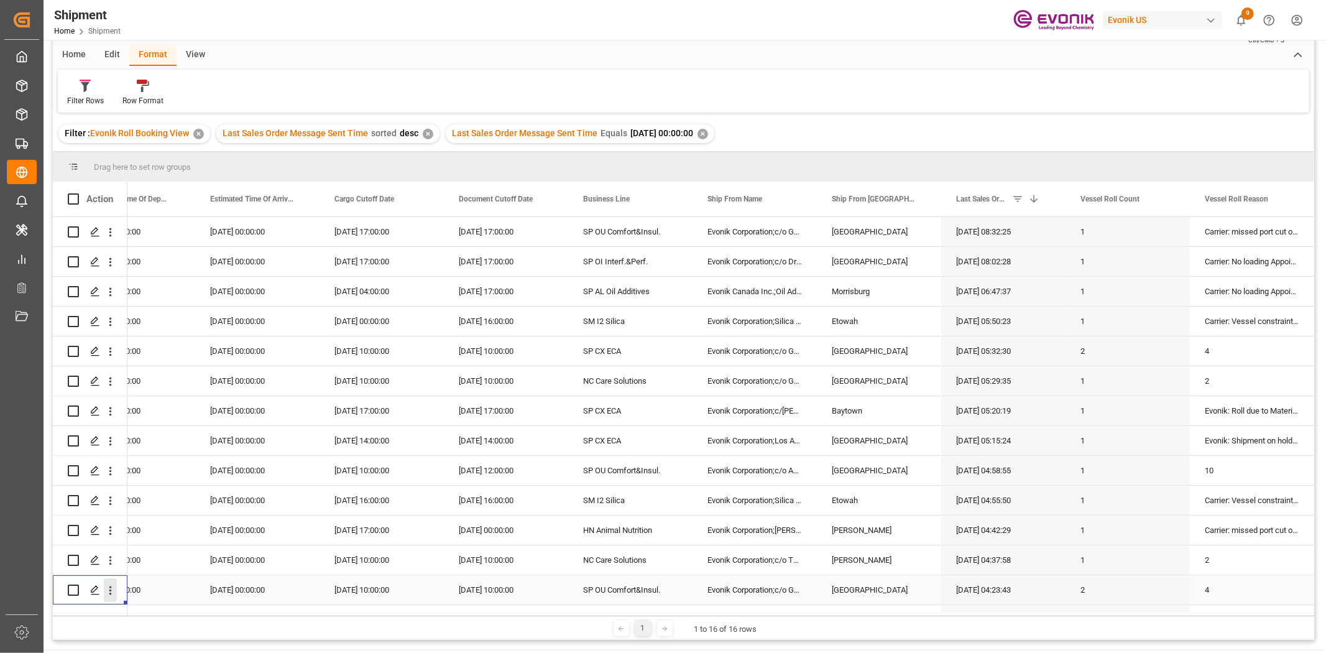  What do you see at coordinates (630, 500) in the screenshot?
I see `div: SM I2 Silica` at bounding box center [630, 500].